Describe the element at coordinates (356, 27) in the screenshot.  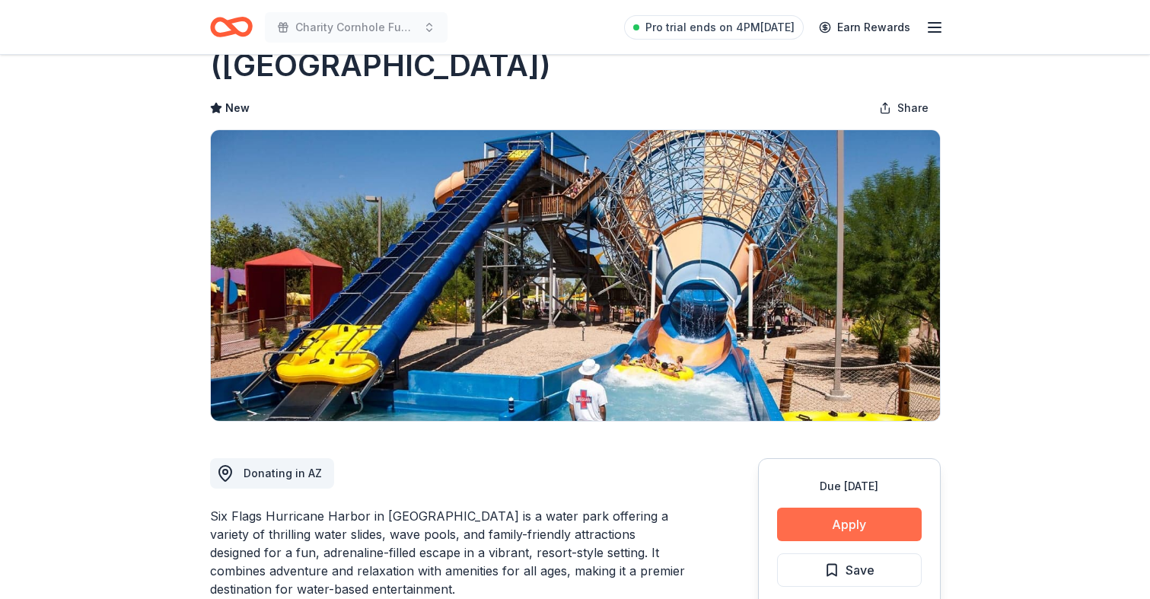
I see `button: Charity Cornhole Fundraiser` at that location.